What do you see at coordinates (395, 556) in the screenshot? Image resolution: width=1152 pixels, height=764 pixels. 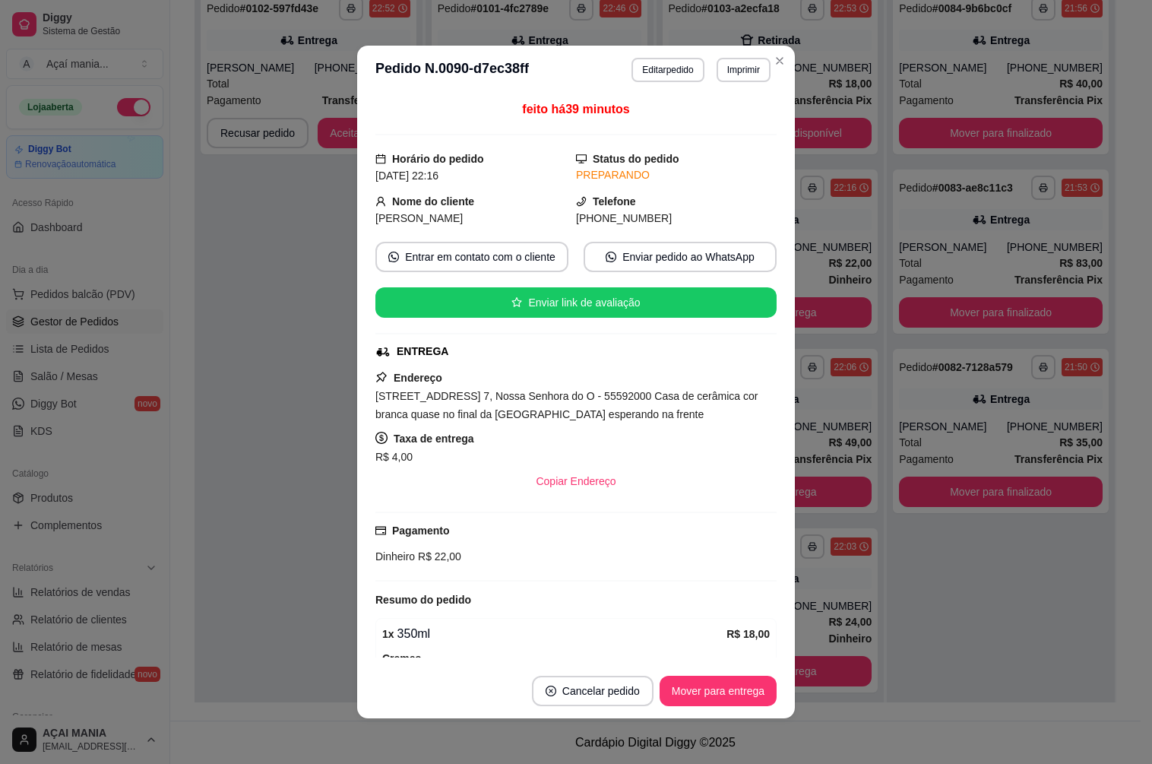 I see `span: Dinheiro` at bounding box center [395, 556].